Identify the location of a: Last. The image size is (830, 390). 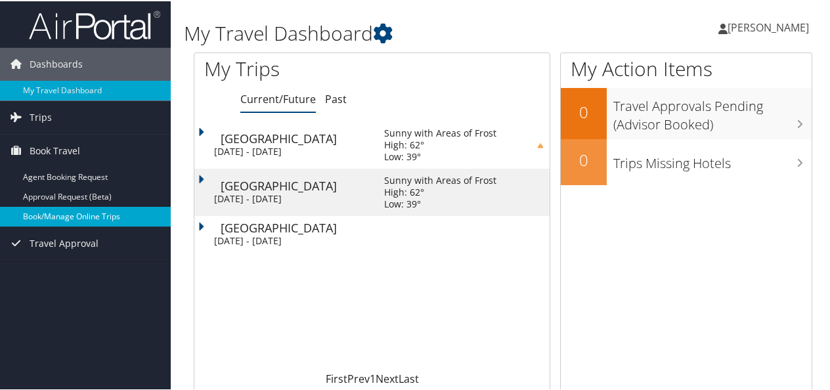
(408, 377).